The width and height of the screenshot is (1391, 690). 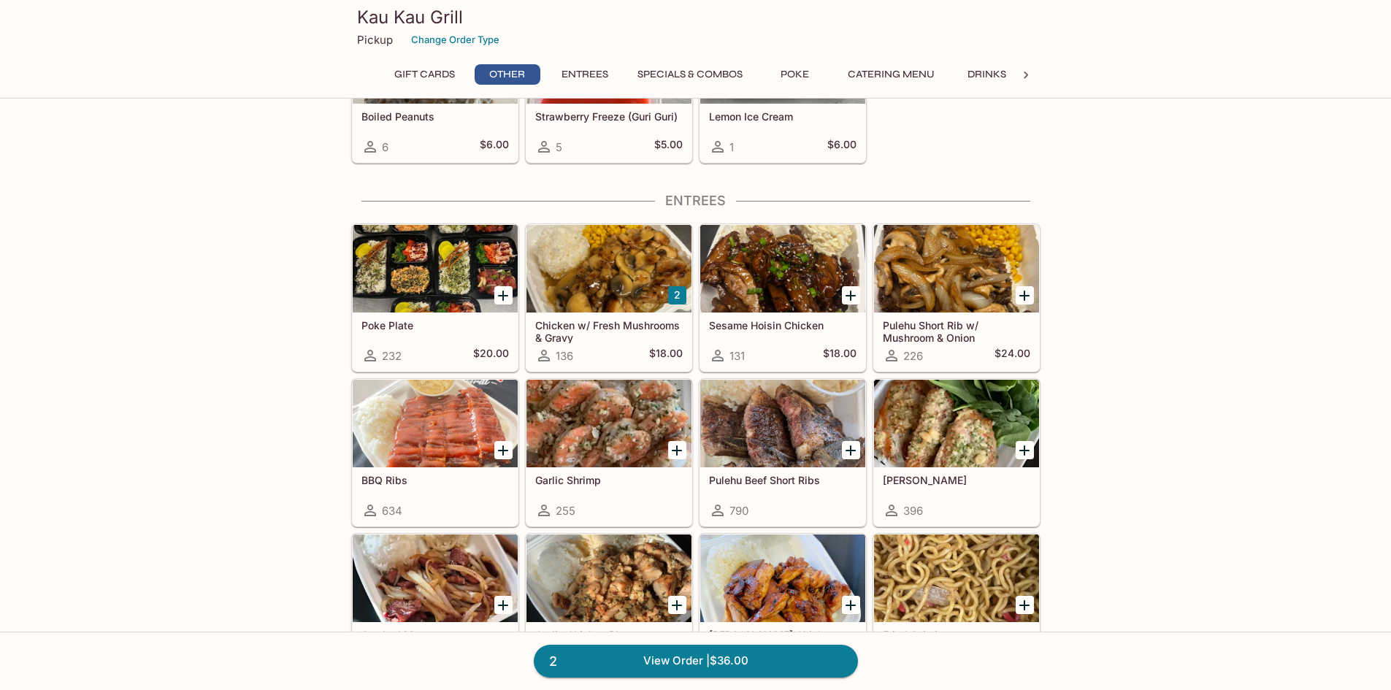 What do you see at coordinates (677, 295) in the screenshot?
I see `button: Add Chicken w/ Fresh Mushrooms & Gravy` at bounding box center [677, 295].